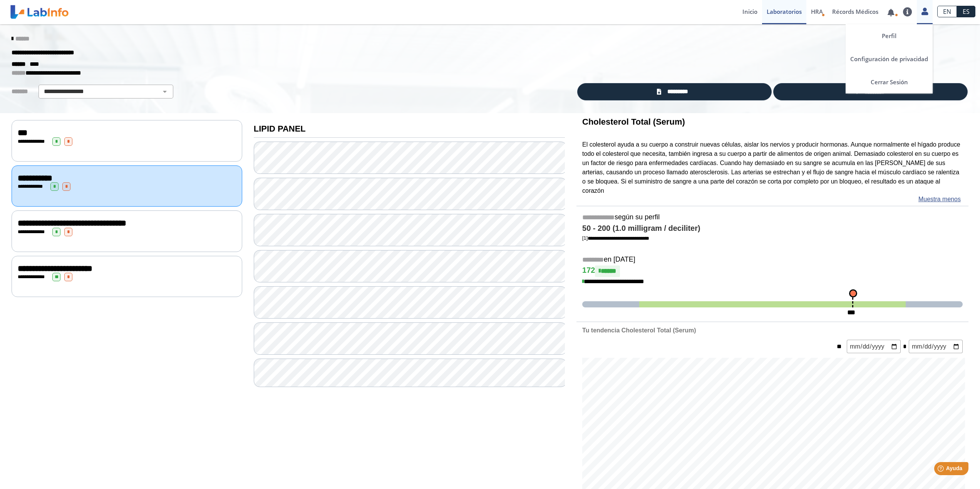 The height and width of the screenshot is (489, 980). Describe the element at coordinates (639, 330) in the screenshot. I see `b: Tu tendencia Cholesterol Total (Serum)` at that location.